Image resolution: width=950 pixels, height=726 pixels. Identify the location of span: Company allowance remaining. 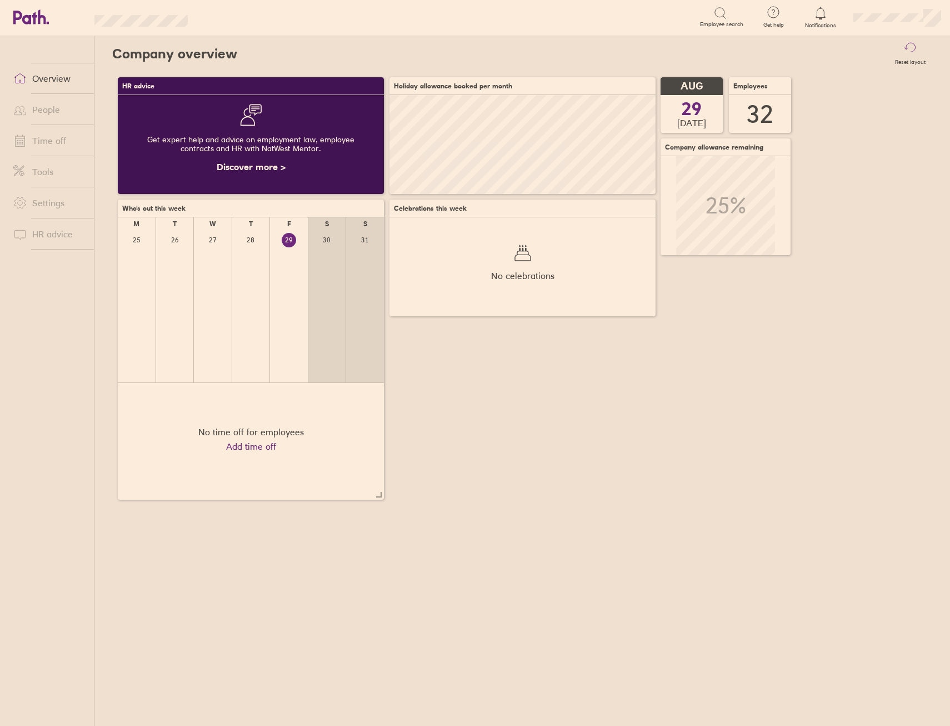
(714, 147).